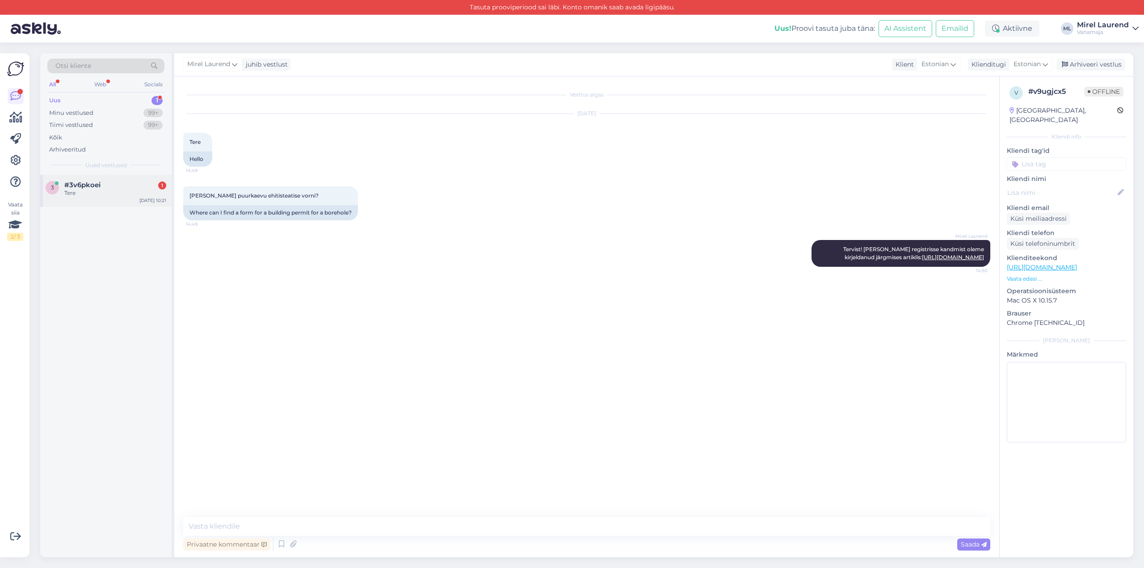 The height and width of the screenshot is (568, 1144). What do you see at coordinates (16, 69) in the screenshot?
I see `img: Askly Logo` at bounding box center [16, 69].